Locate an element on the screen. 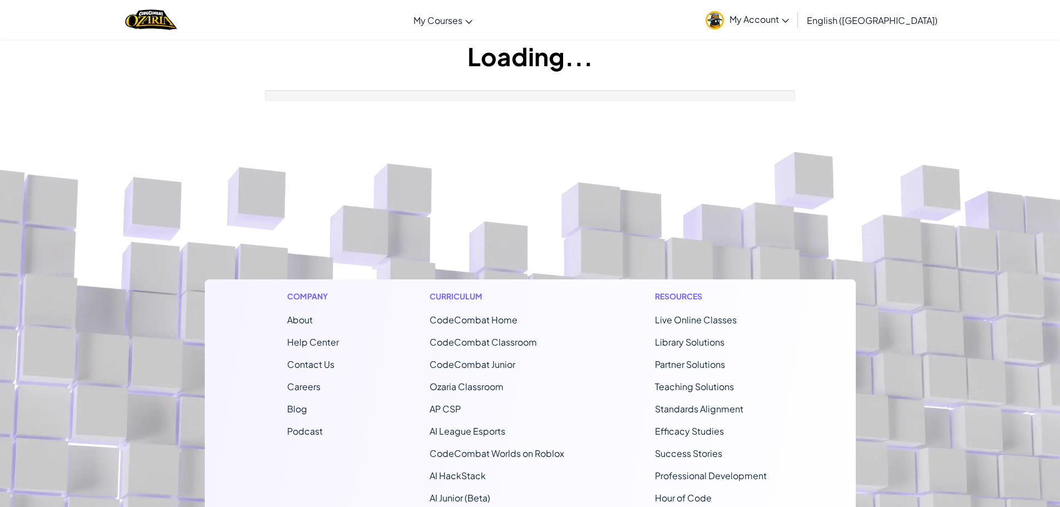 The height and width of the screenshot is (507, 1060). a: About is located at coordinates (300, 319).